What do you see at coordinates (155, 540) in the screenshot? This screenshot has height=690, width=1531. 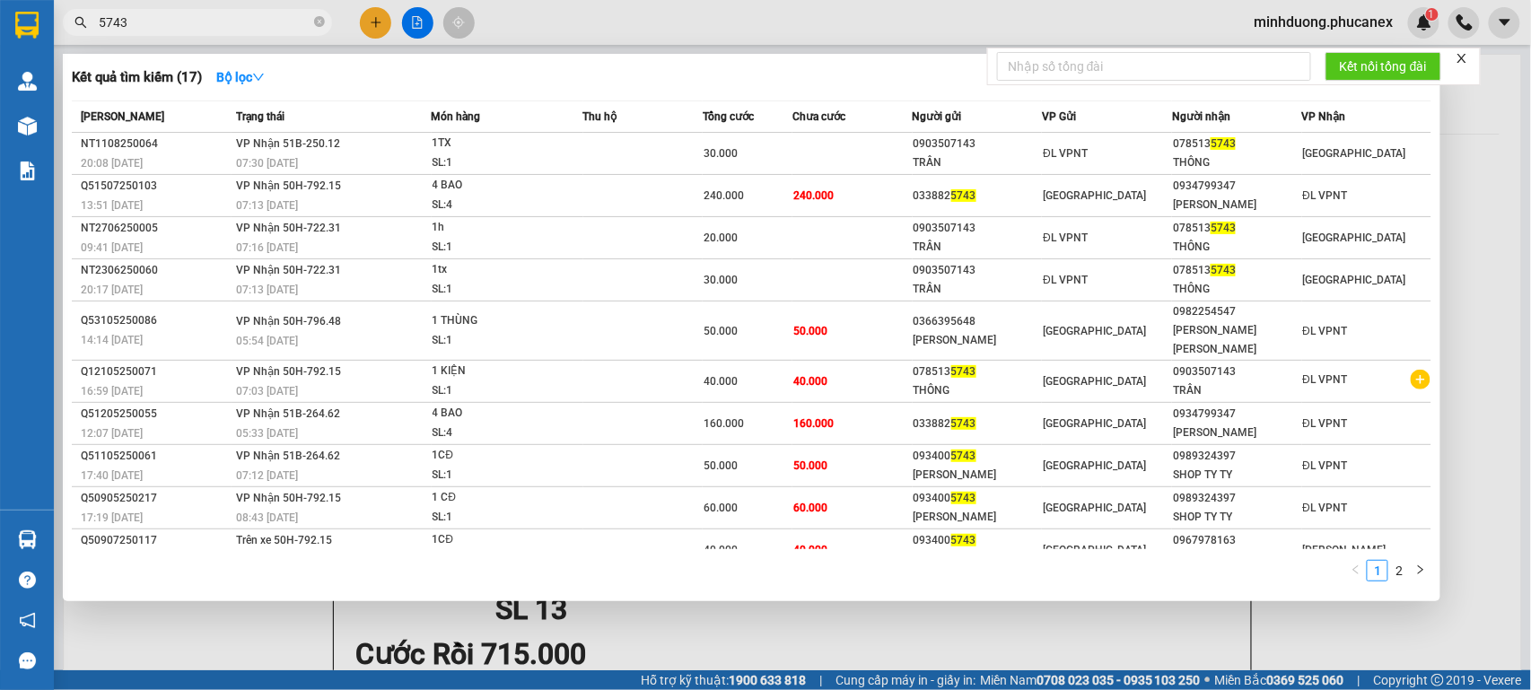 I see `div: Q50907250117` at bounding box center [155, 540].